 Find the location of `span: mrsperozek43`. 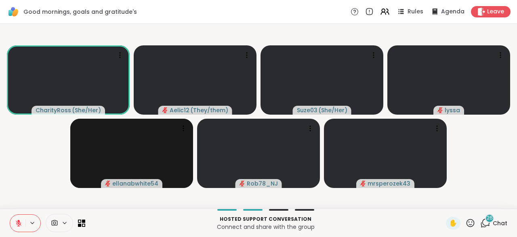

span: mrsperozek43 is located at coordinates (389, 183).